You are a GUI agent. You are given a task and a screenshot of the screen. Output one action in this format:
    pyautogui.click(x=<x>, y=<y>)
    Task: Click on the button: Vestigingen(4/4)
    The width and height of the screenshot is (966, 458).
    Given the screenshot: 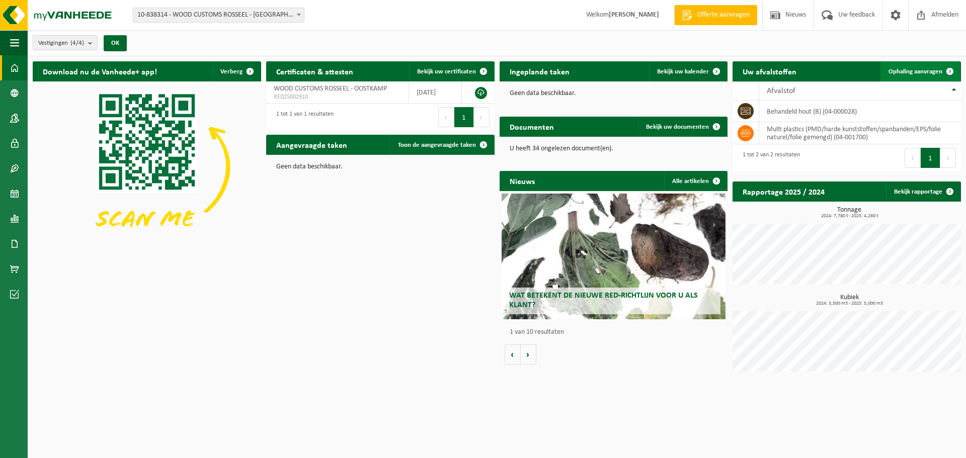 What is the action you would take?
    pyautogui.click(x=65, y=43)
    